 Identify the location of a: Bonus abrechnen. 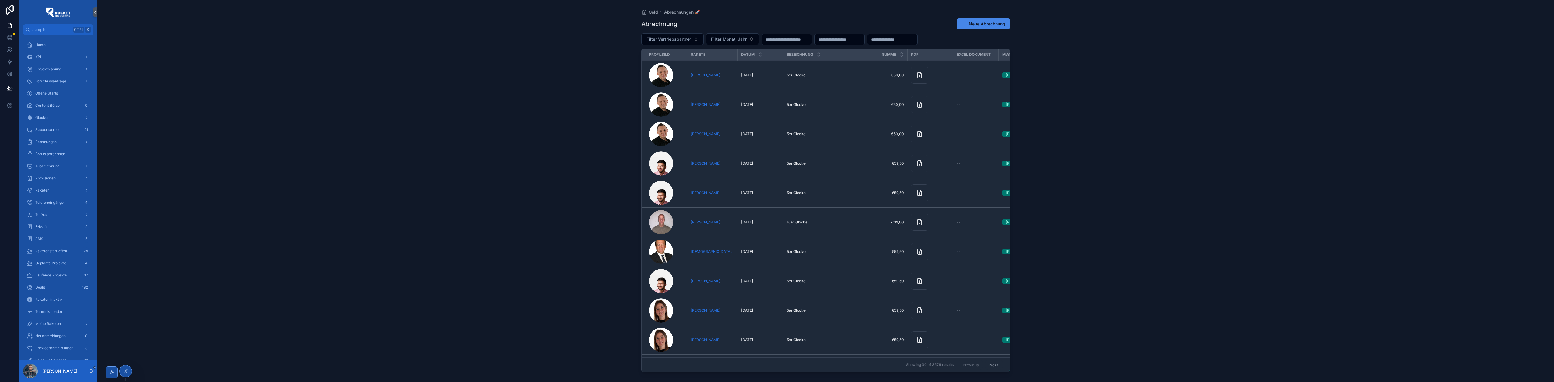
(58, 154).